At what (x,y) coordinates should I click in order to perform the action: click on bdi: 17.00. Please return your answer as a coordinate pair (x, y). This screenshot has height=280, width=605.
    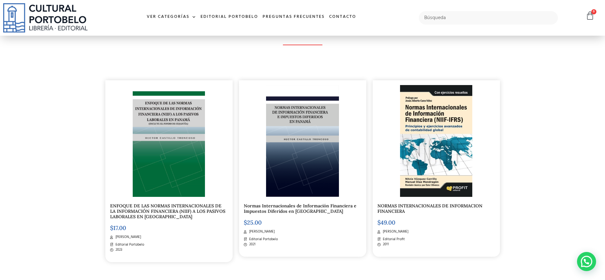
    Looking at the image, I should click on (118, 227).